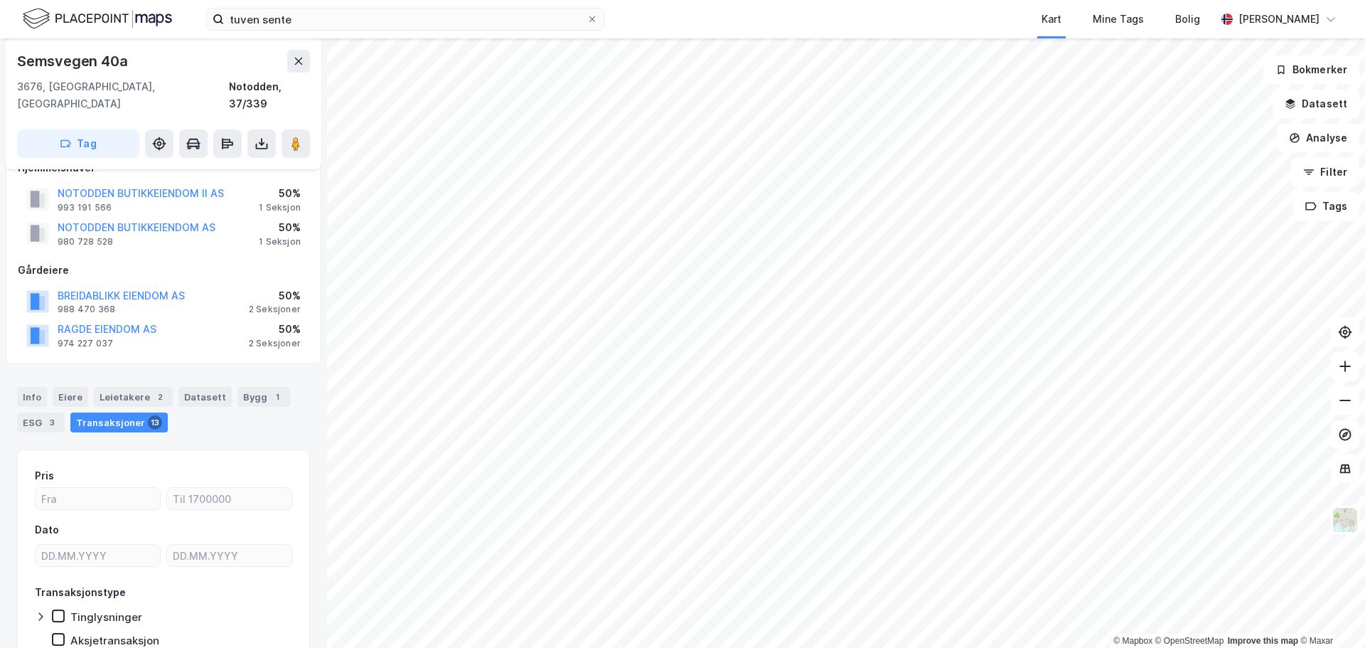  I want to click on button: Analyse, so click(1318, 138).